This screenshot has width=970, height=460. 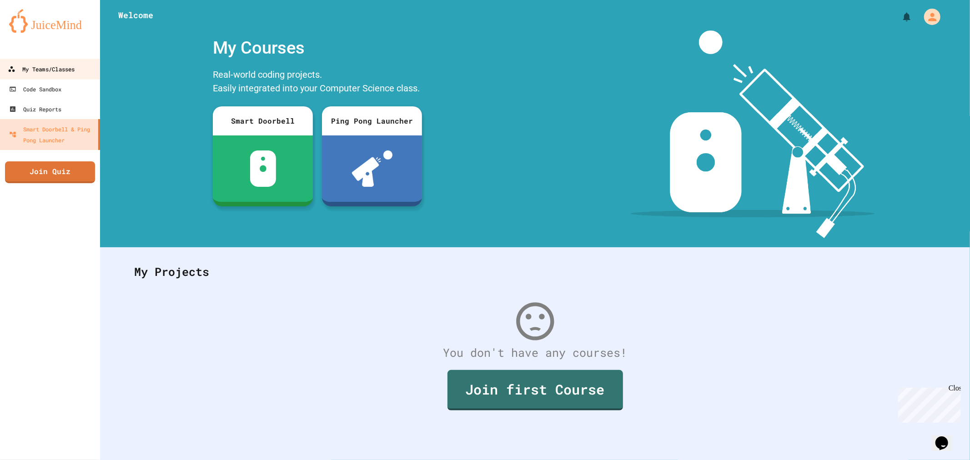 What do you see at coordinates (35, 89) in the screenshot?
I see `div: Code Sandbox` at bounding box center [35, 89].